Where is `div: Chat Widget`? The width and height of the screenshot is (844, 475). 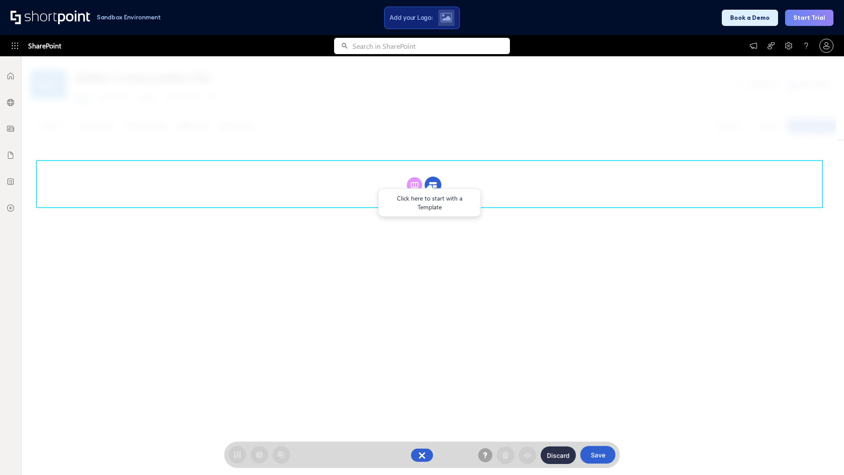
div: Chat Widget is located at coordinates (822, 453).